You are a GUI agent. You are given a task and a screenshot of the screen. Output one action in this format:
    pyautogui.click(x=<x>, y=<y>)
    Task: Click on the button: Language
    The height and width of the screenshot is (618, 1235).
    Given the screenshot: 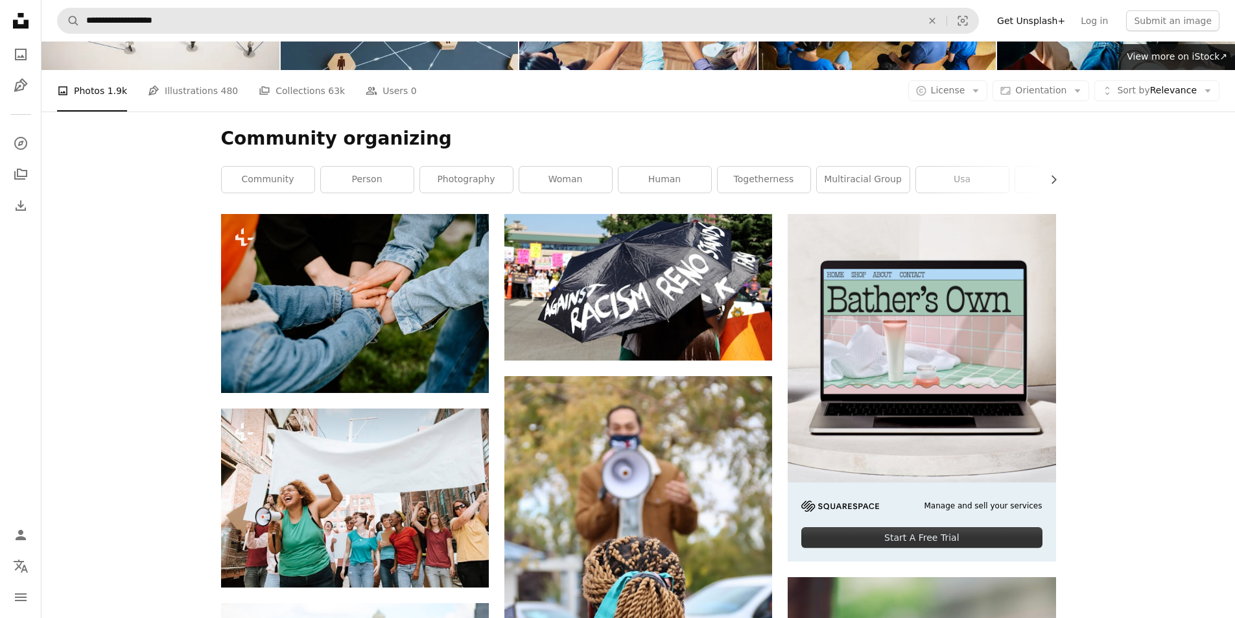 What is the action you would take?
    pyautogui.click(x=21, y=566)
    